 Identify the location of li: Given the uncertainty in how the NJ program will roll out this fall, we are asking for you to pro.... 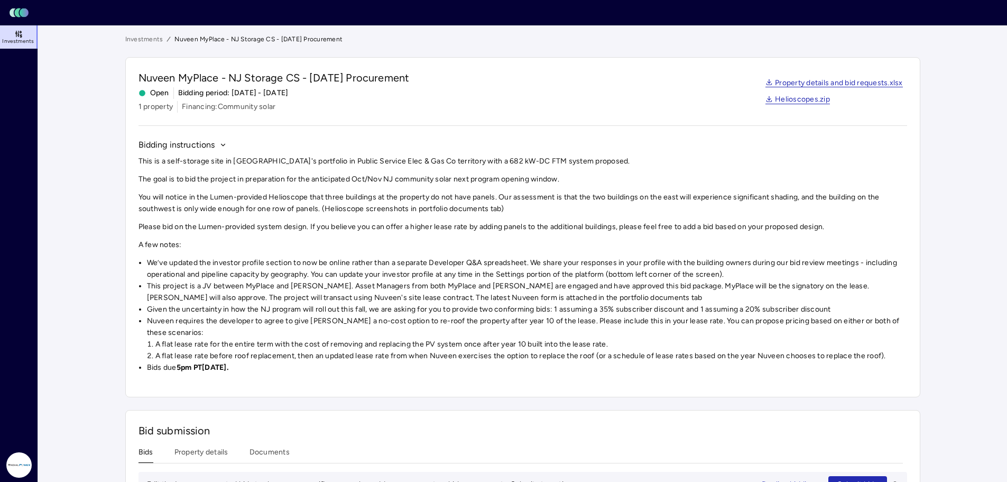
(527, 309).